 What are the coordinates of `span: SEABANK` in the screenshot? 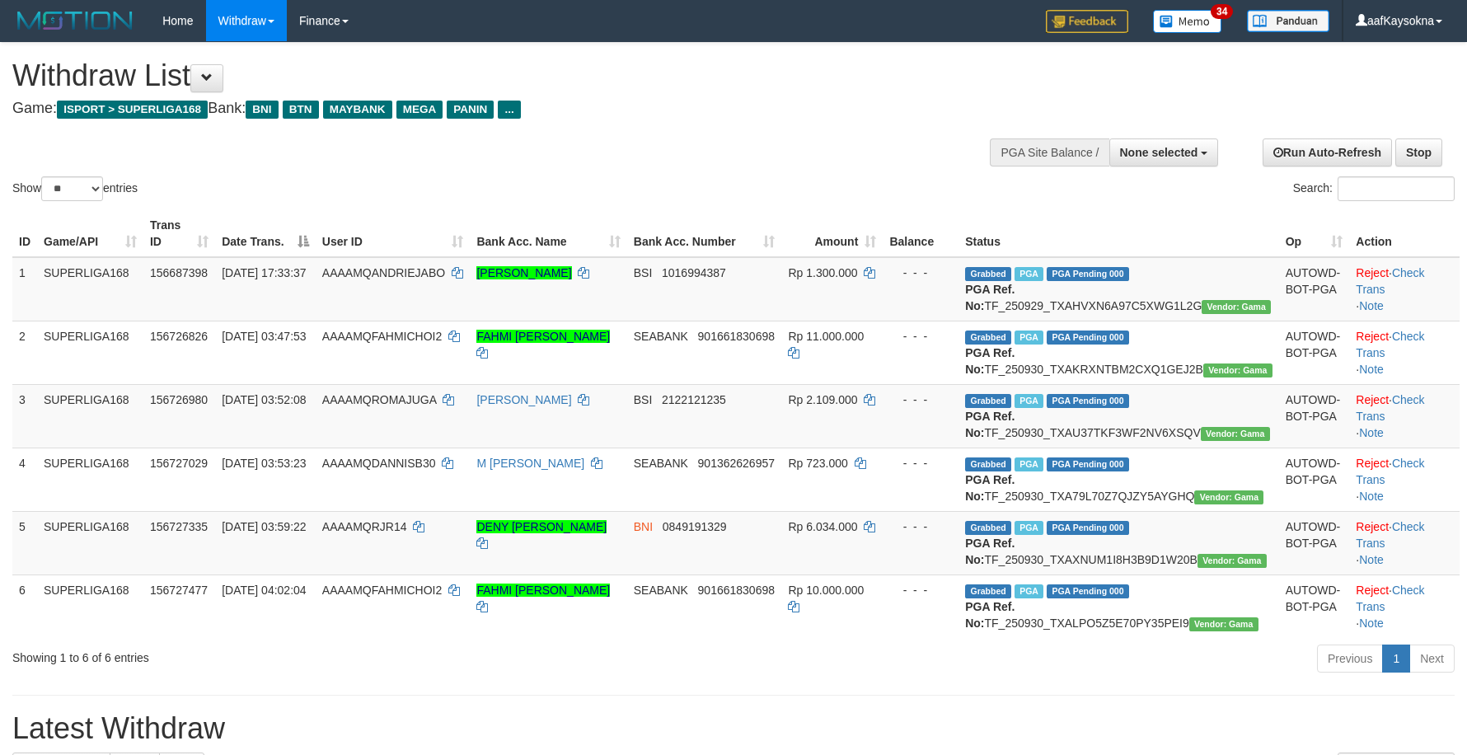 It's located at (661, 590).